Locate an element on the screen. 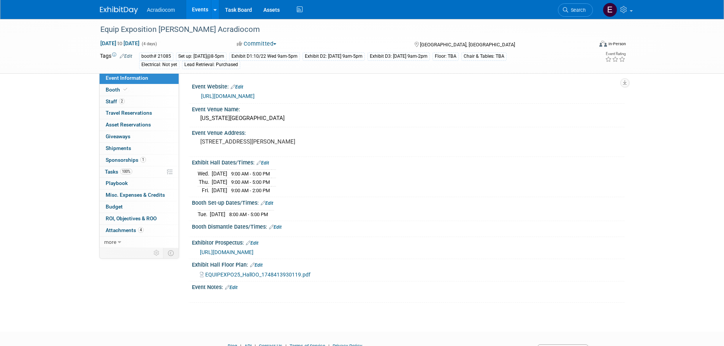 This screenshot has height=346, width=724. a: Event Information is located at coordinates (139, 78).